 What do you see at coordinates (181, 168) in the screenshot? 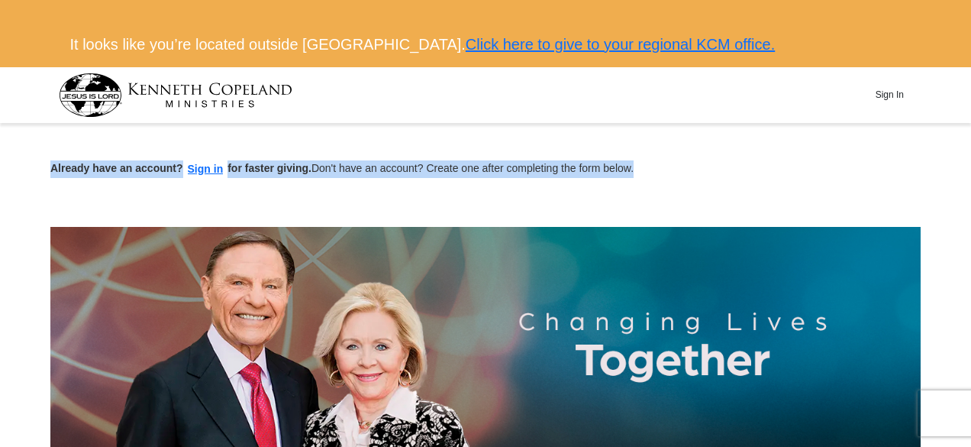
I see `strong: Already have an account? for faster giving.` at bounding box center [181, 168].